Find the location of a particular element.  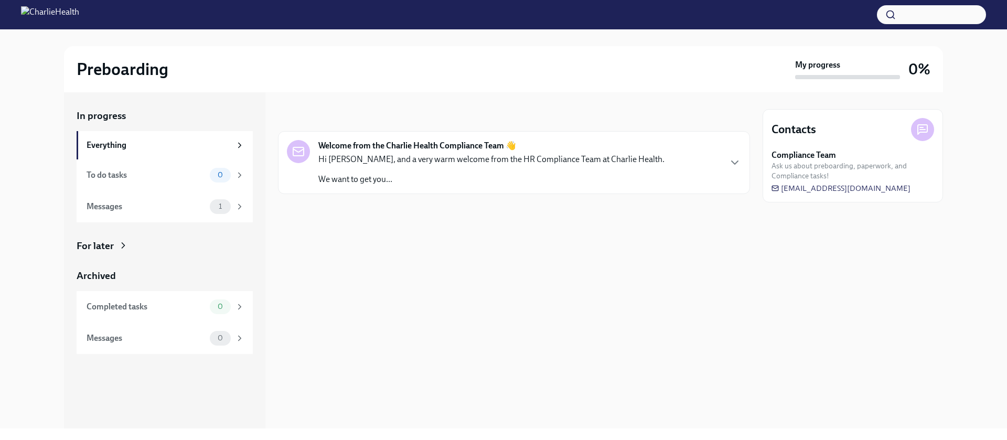

a: Everything is located at coordinates (165, 145).